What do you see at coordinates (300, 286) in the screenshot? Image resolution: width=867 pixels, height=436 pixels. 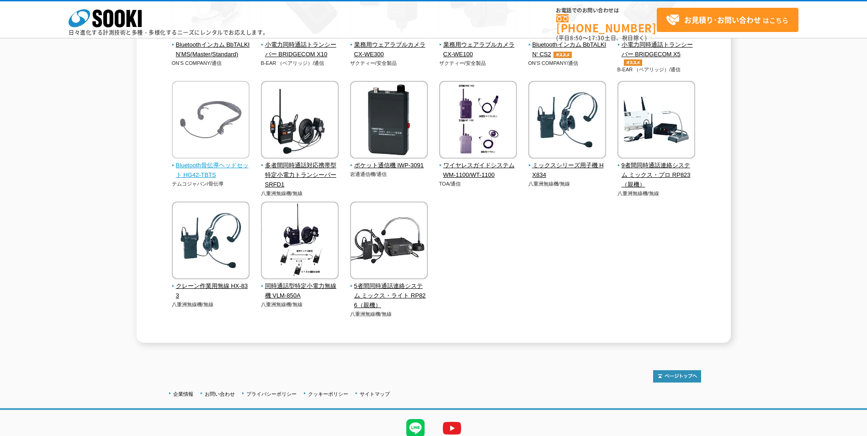 I see `a: 同時通話型特定小電力無線機 VLM-850A` at bounding box center [300, 286].